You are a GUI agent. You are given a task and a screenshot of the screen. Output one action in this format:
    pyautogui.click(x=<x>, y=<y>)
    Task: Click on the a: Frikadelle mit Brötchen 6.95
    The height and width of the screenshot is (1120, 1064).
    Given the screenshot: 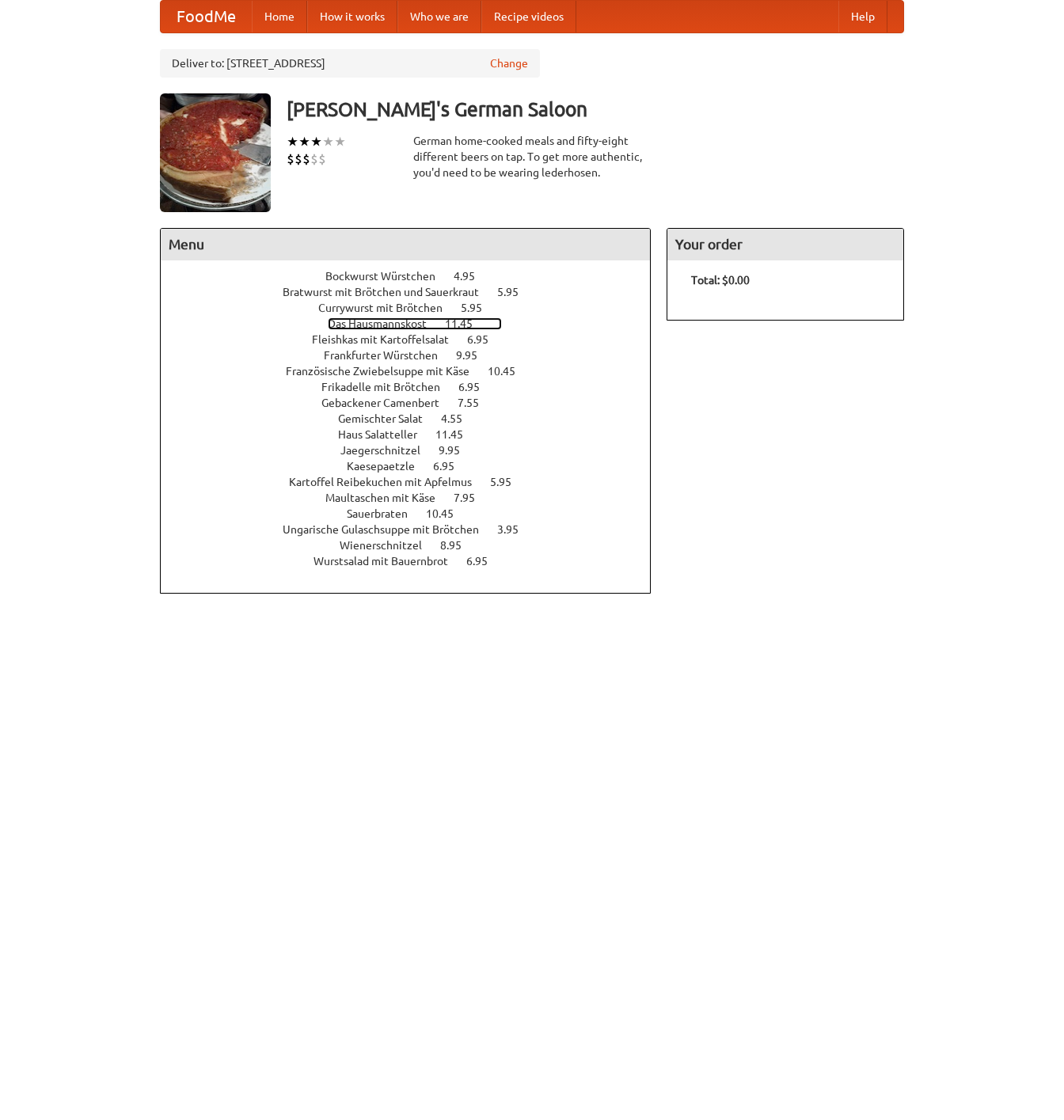 What is the action you would take?
    pyautogui.click(x=415, y=387)
    